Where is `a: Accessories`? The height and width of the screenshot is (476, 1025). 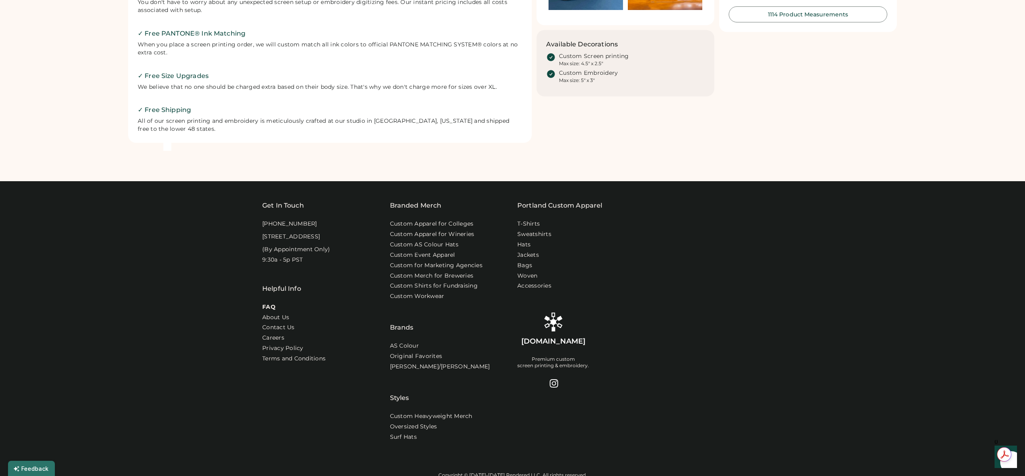
a: Accessories is located at coordinates (534, 286).